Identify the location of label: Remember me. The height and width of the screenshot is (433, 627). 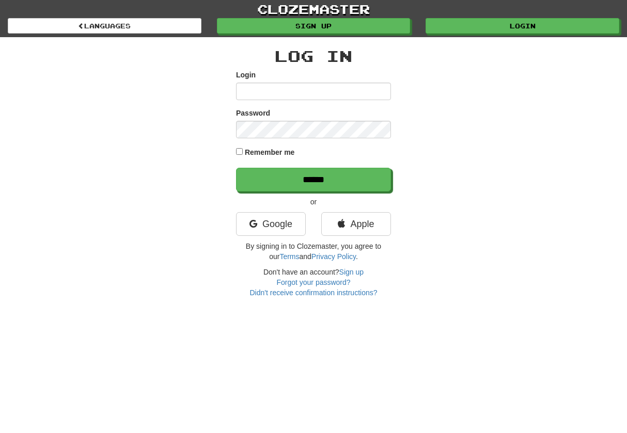
(270, 152).